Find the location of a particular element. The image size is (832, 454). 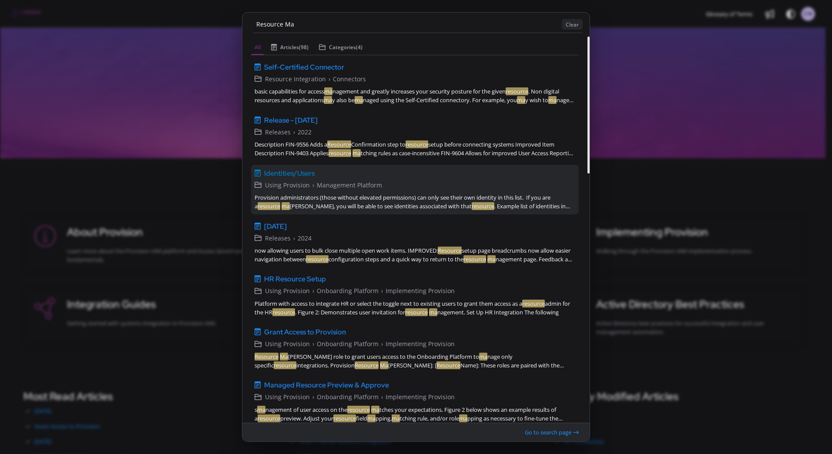

button: All is located at coordinates (258, 47).